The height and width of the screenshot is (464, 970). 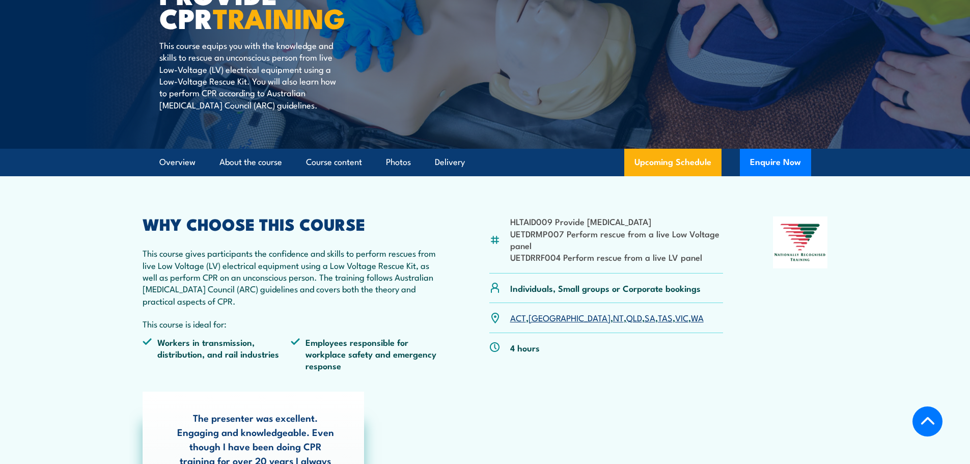 What do you see at coordinates (650, 317) in the screenshot?
I see `a: SA` at bounding box center [650, 317].